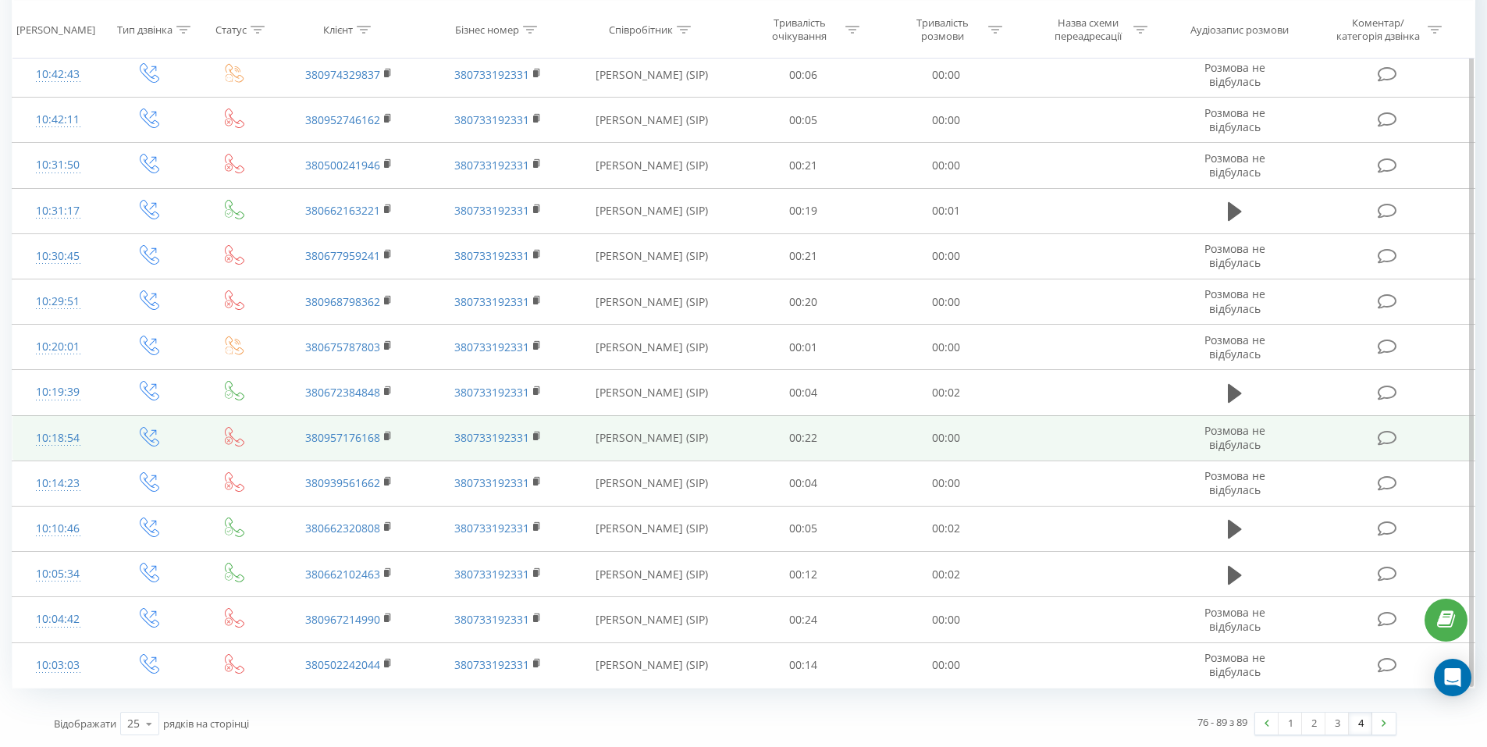 This screenshot has width=1487, height=747. What do you see at coordinates (85, 724) in the screenshot?
I see `span: Відображати` at bounding box center [85, 724].